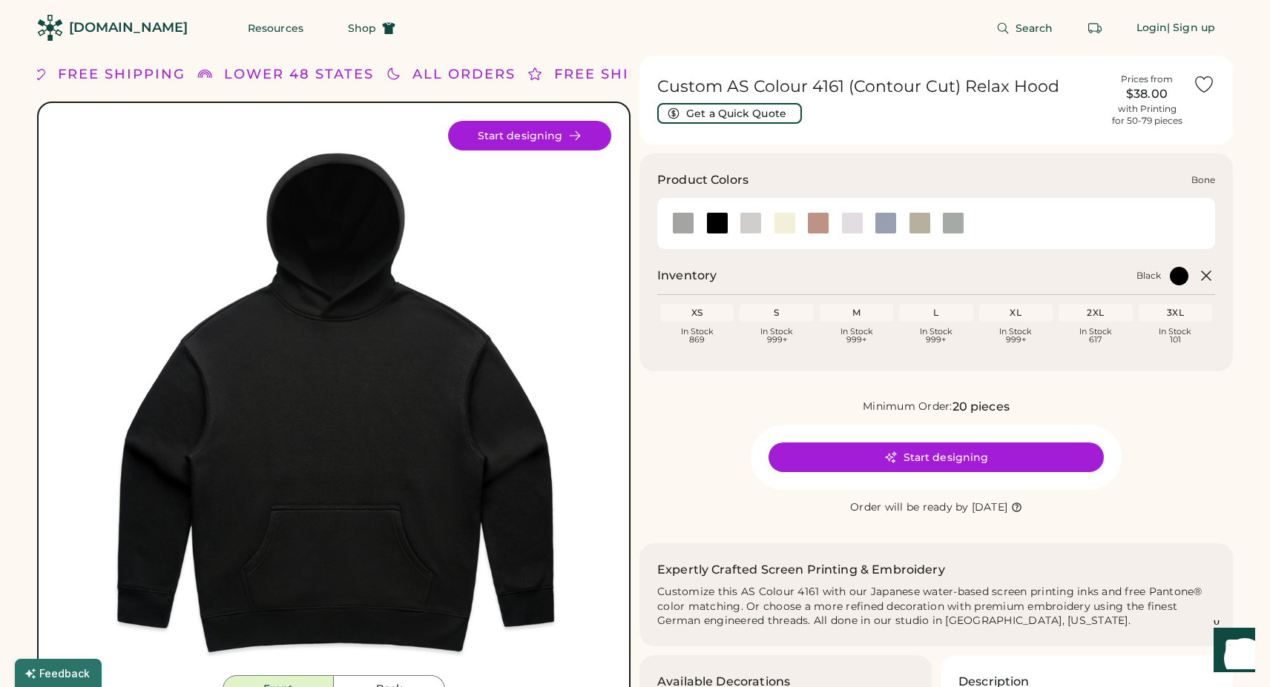 The image size is (1270, 687). I want to click on div: 2XL, so click(1095, 313).